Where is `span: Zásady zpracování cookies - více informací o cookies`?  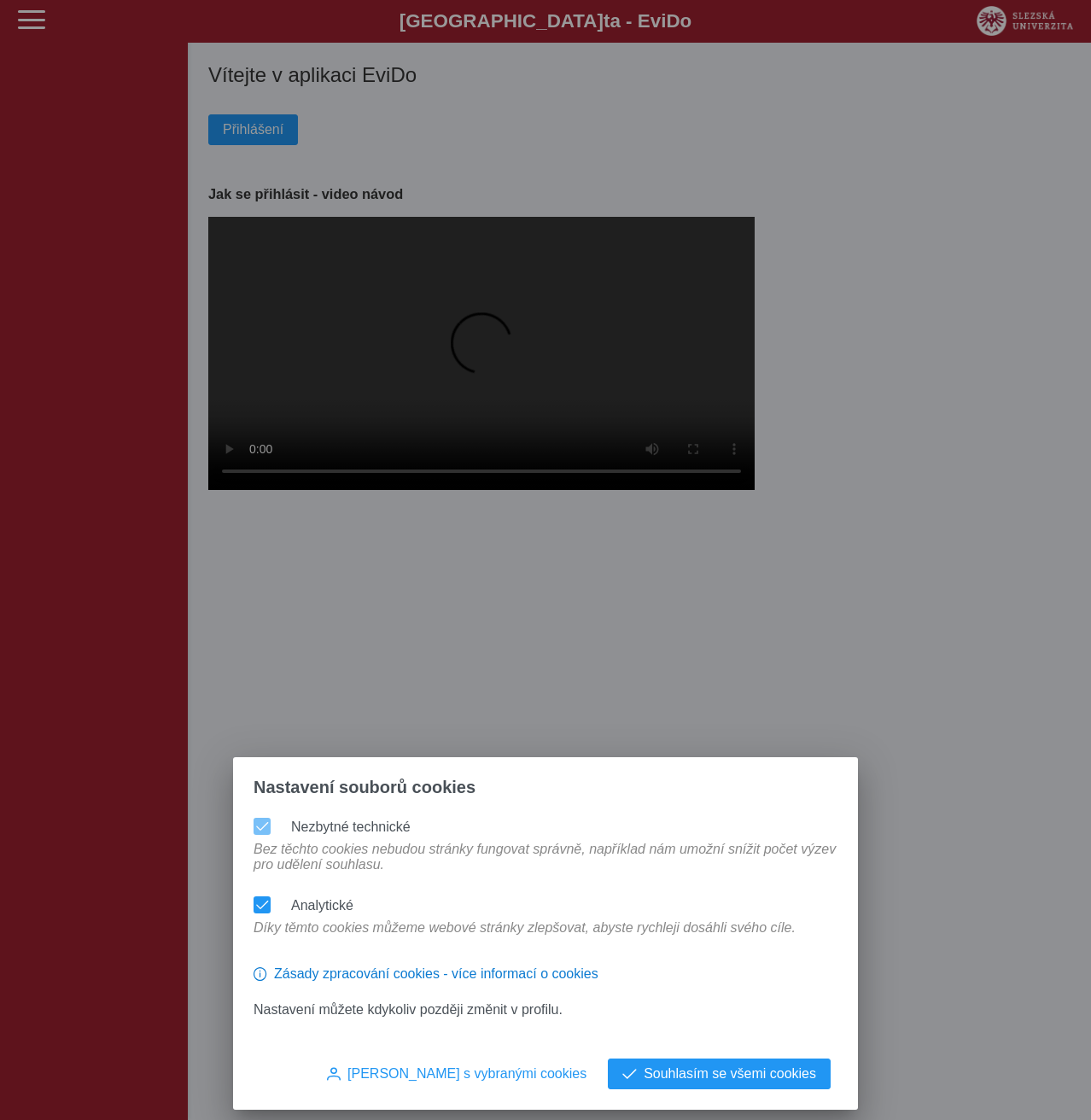 span: Zásady zpracování cookies - více informací o cookies is located at coordinates (436, 974).